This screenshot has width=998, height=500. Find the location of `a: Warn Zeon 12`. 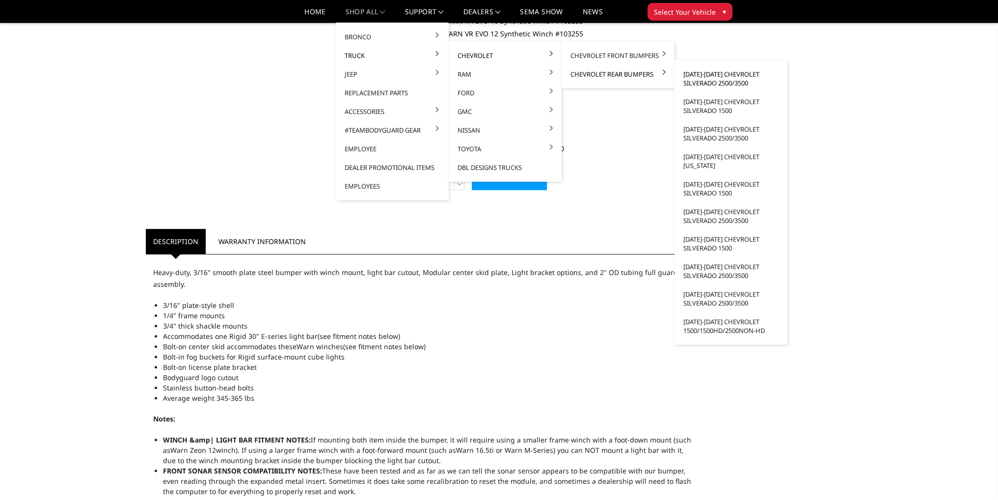

a: Warn Zeon 12 is located at coordinates (193, 450).